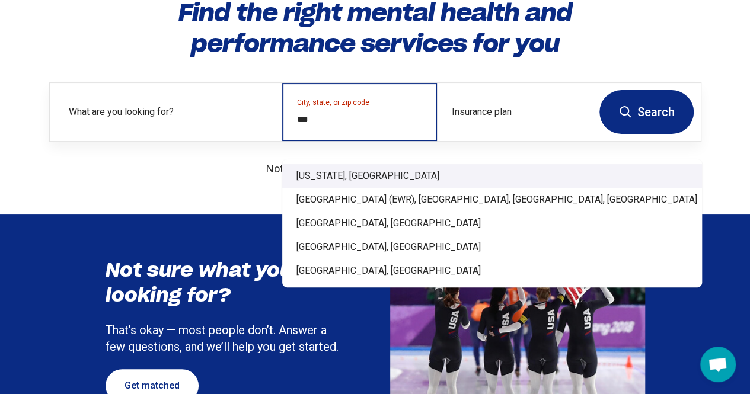 The width and height of the screenshot is (750, 394). What do you see at coordinates (375, 168) in the screenshot?
I see `p: Not sure what you’re looking for?` at bounding box center [375, 168].